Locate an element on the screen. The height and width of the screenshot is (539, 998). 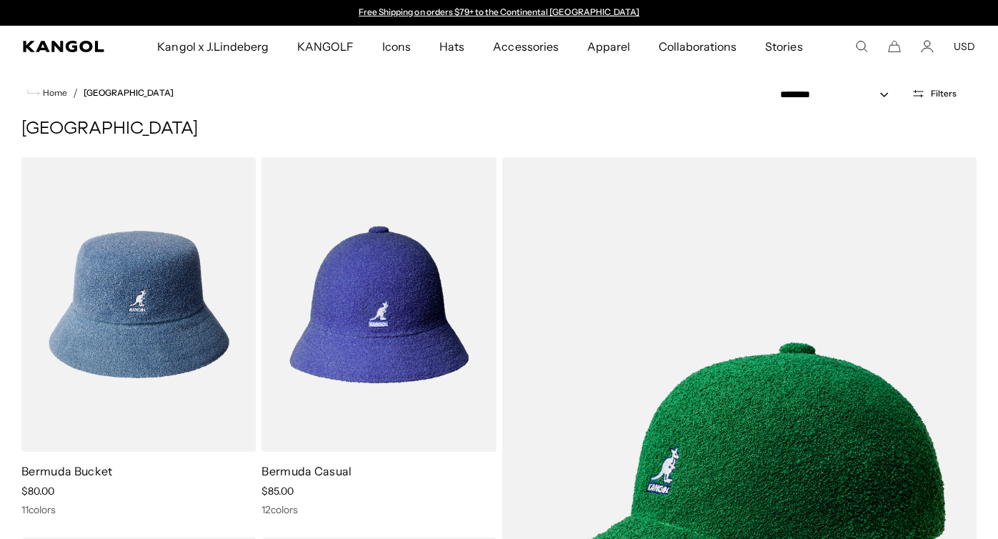
a: Account is located at coordinates (928, 46).